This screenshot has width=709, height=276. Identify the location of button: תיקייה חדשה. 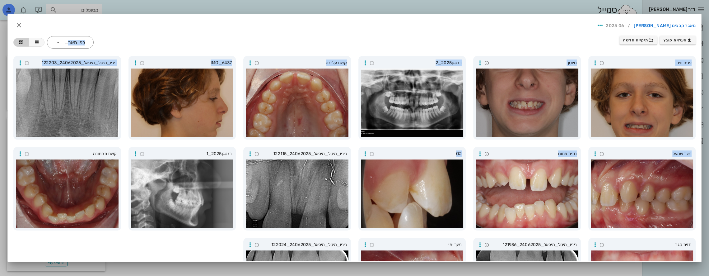
(639, 40).